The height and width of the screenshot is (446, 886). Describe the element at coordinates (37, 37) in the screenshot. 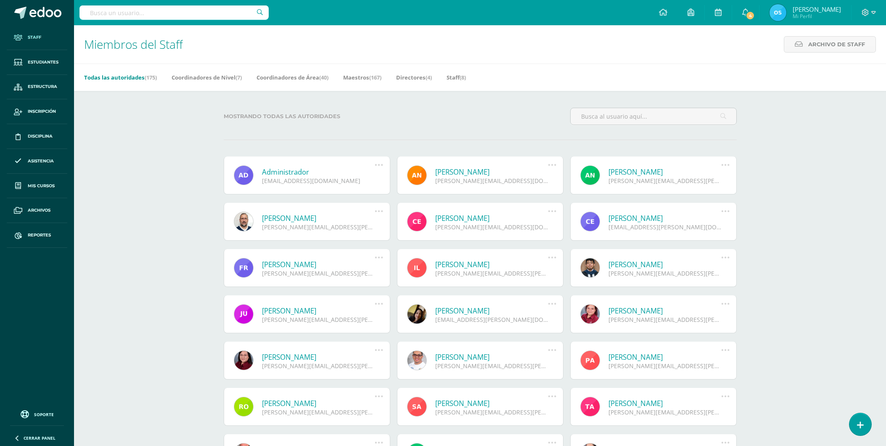

I see `a: Staff` at that location.